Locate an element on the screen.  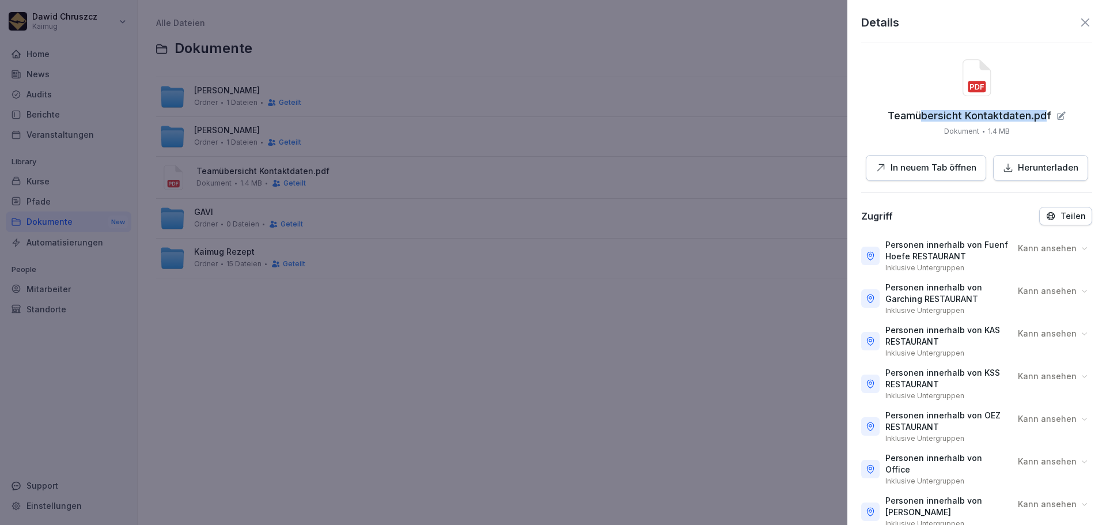
button: Herunterladen is located at coordinates (1040, 168).